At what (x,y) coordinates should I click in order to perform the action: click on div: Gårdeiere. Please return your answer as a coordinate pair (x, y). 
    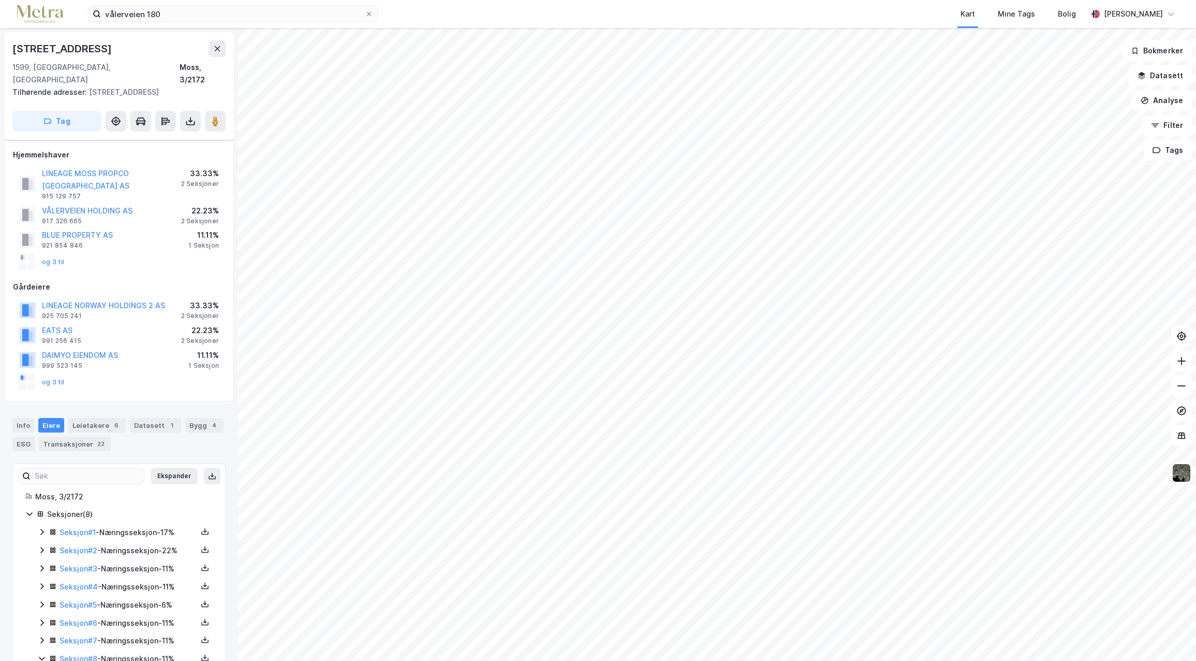
    Looking at the image, I should click on (119, 287).